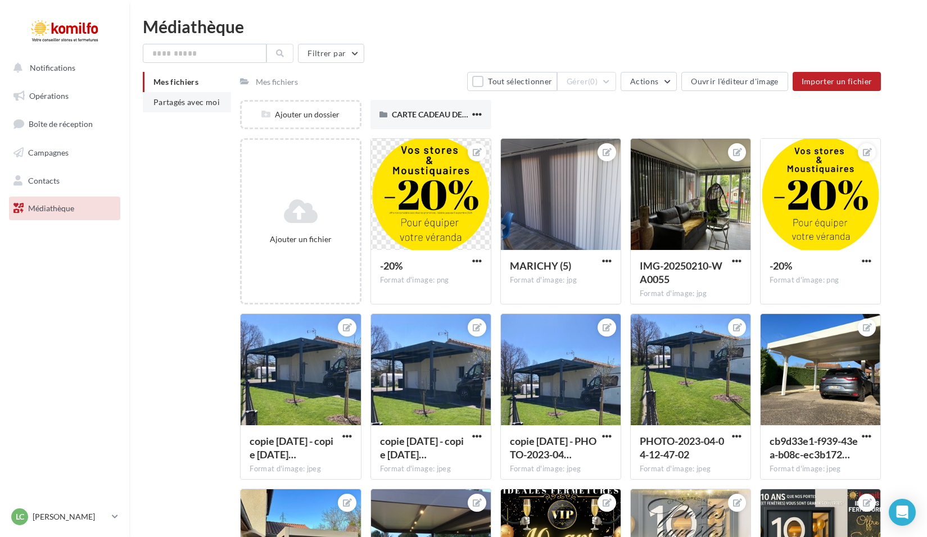  I want to click on a: Opérations, so click(65, 96).